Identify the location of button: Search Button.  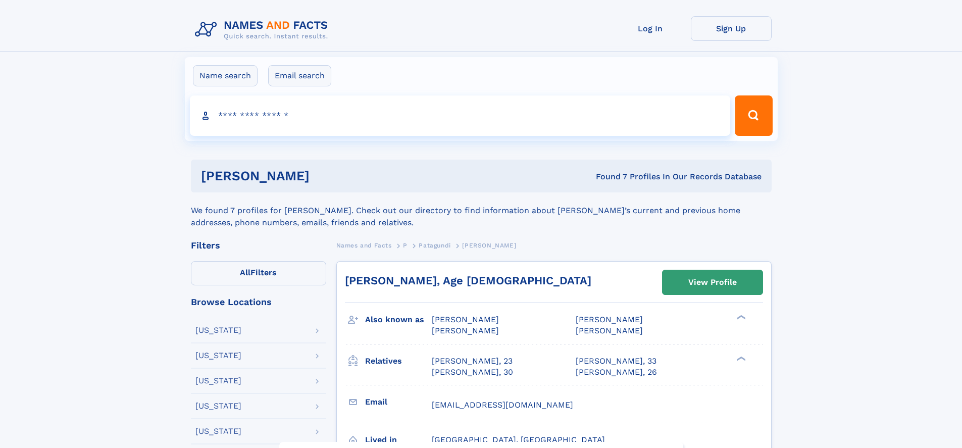
(754, 116).